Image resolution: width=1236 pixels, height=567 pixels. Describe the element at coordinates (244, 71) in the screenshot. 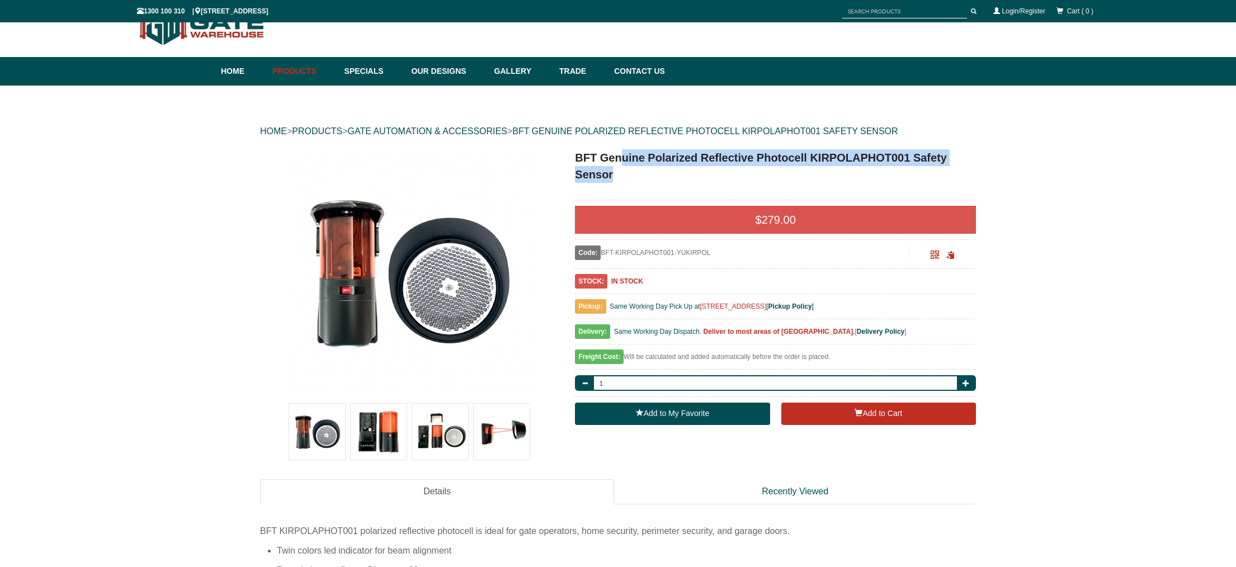

I see `a: Home` at that location.